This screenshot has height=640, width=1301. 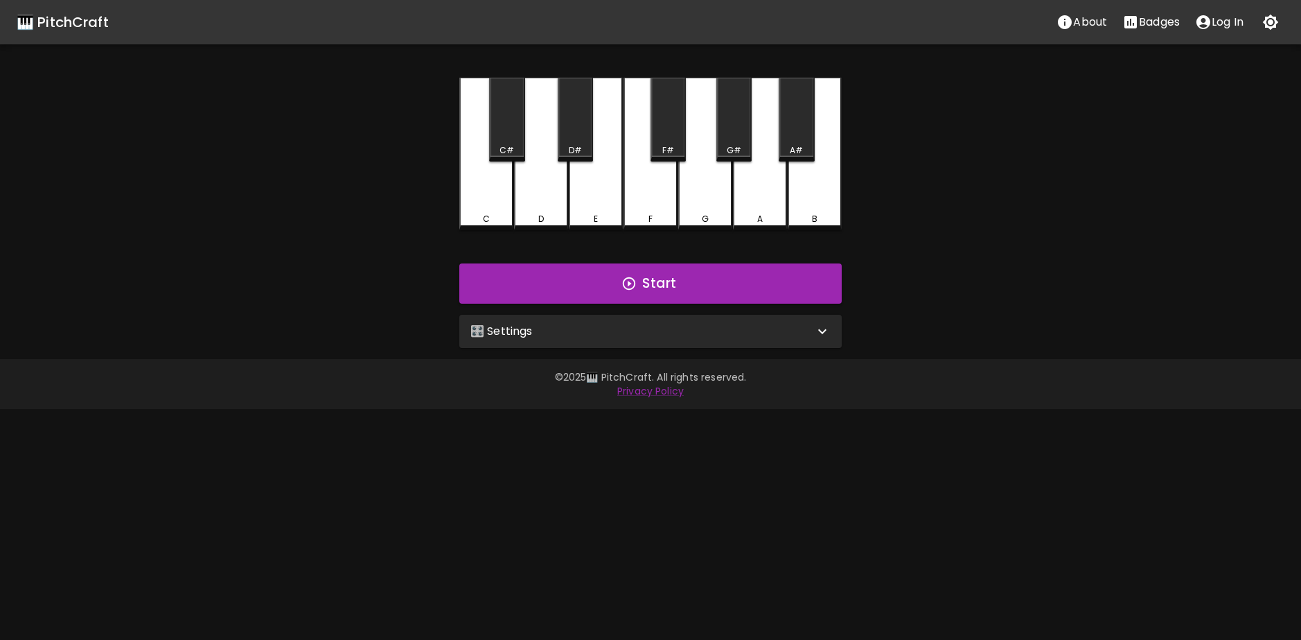 I want to click on div: 🎛️ Settings, so click(x=651, y=331).